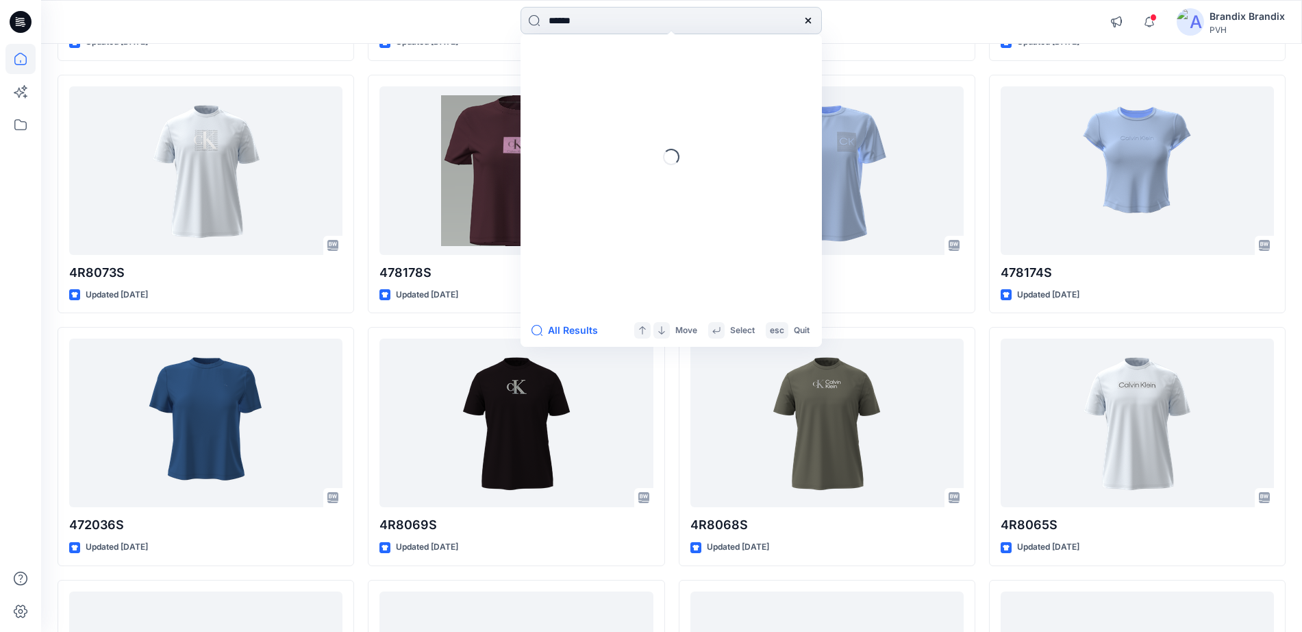  Describe the element at coordinates (1137, 171) in the screenshot. I see `a: 478174S` at that location.